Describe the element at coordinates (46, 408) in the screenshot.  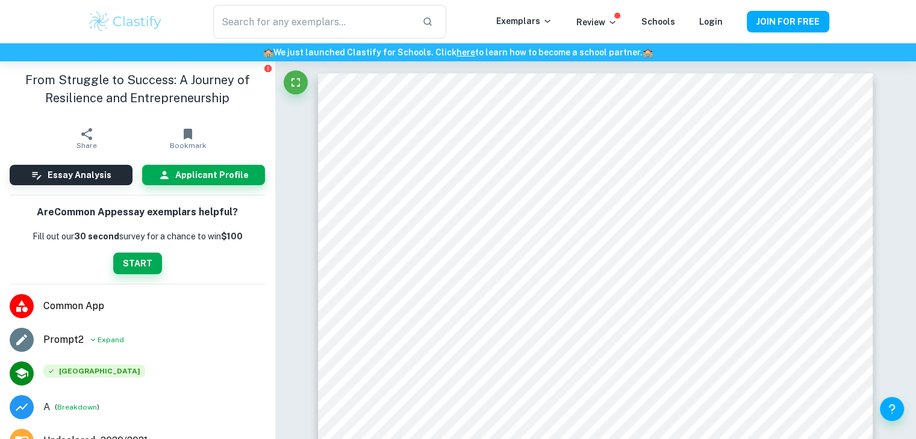
I see `p: Grade` at that location.